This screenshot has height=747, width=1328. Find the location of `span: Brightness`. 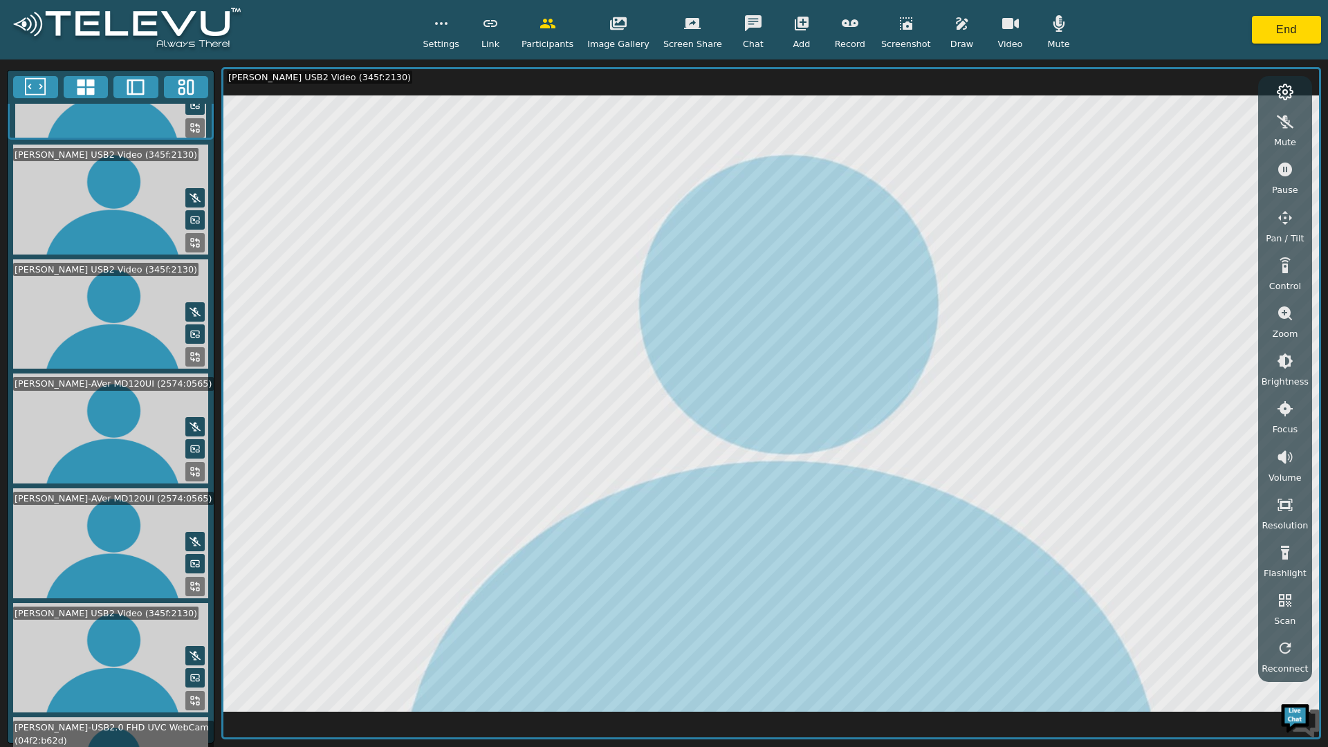

span: Brightness is located at coordinates (1285, 381).